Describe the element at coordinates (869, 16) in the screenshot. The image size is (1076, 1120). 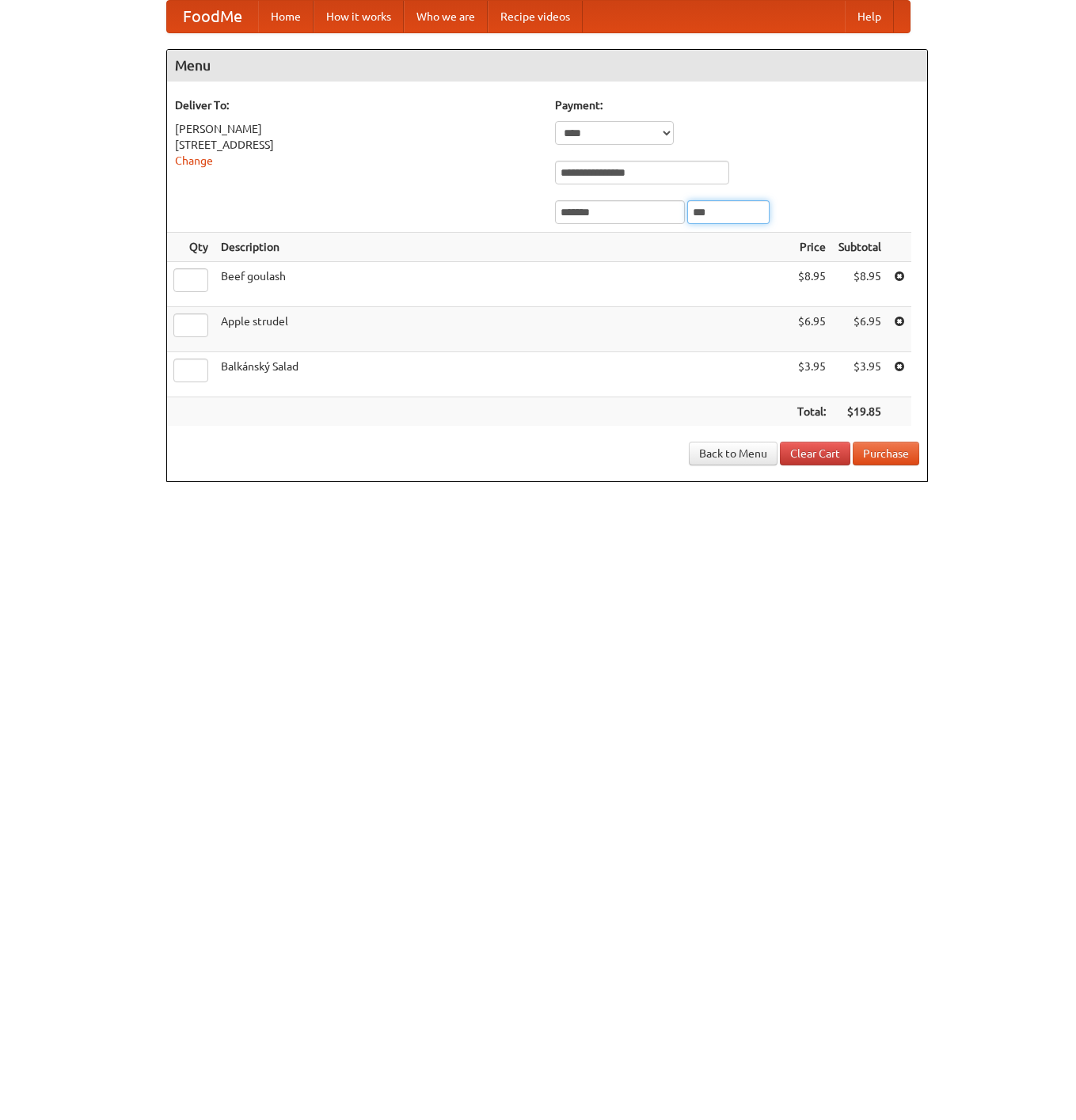
I see `a: Help` at that location.